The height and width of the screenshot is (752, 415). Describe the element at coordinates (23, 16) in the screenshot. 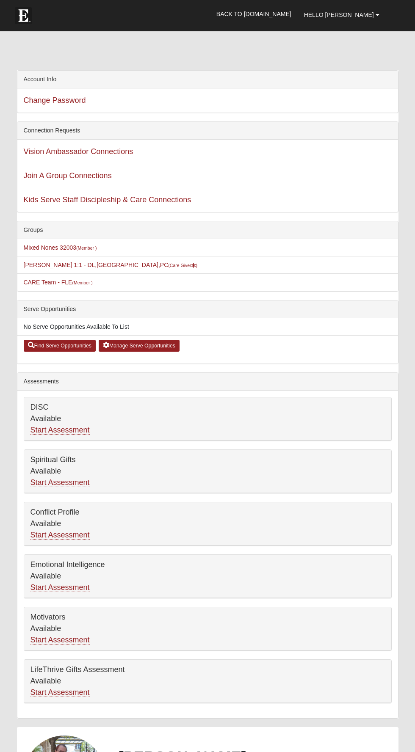

I see `img: Eleven22 logo` at that location.